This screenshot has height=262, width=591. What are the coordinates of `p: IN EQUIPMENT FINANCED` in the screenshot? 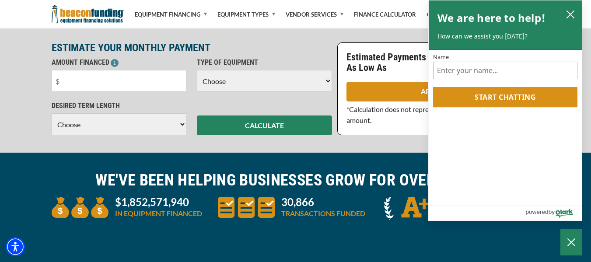 It's located at (158, 213).